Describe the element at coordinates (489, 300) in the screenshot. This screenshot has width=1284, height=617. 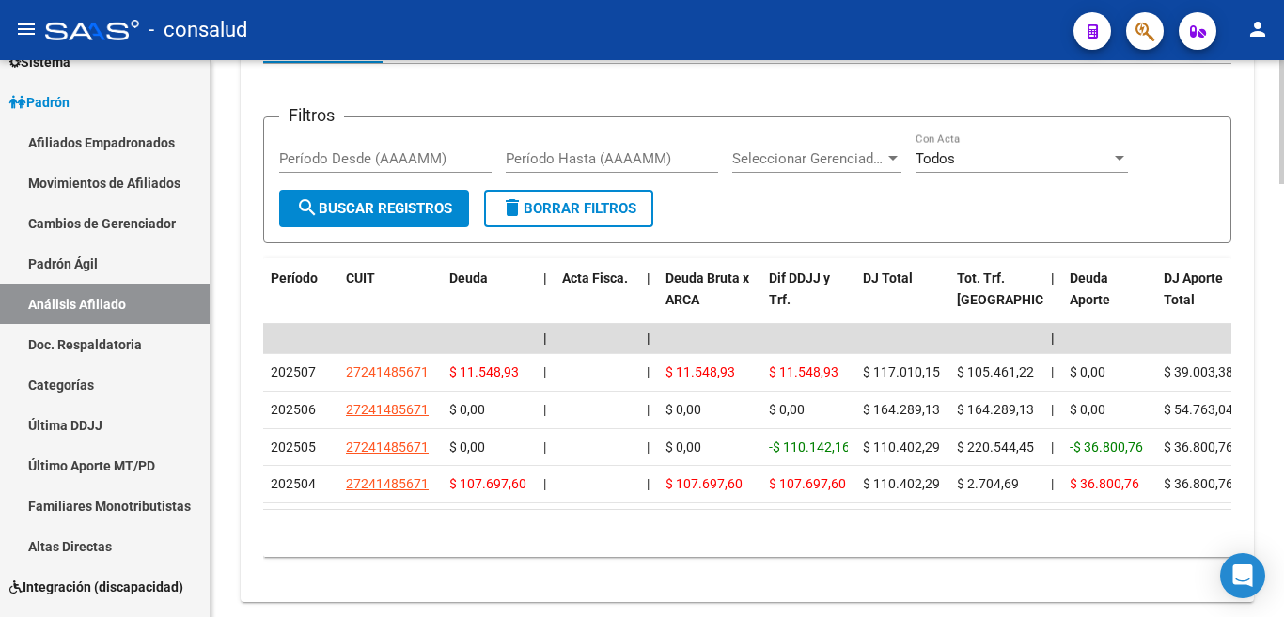
I see `datatable-header-cell: Deuda` at that location.